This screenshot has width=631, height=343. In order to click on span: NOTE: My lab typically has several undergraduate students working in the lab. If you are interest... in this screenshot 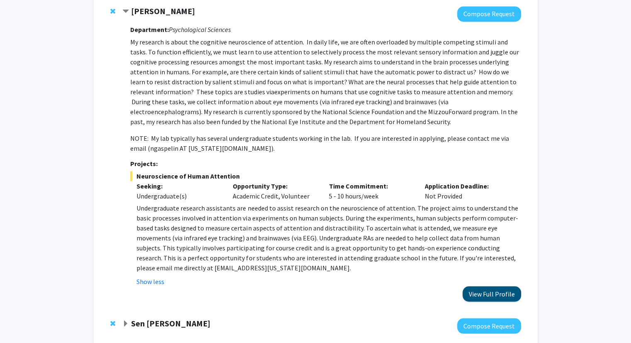, I will do `click(319, 143)`.